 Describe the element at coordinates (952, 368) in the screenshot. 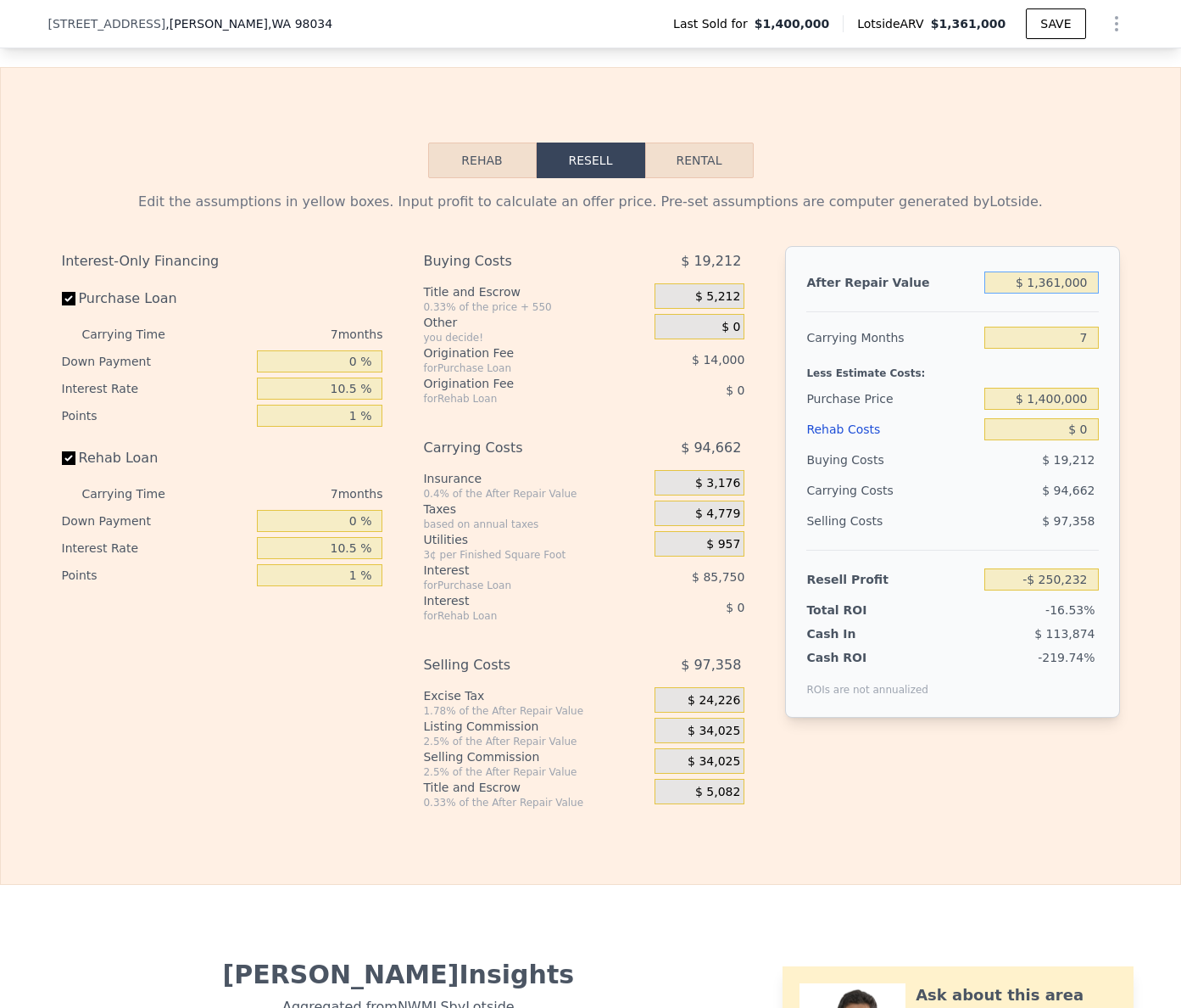

I see `div: Less Estimate Costs:` at that location.